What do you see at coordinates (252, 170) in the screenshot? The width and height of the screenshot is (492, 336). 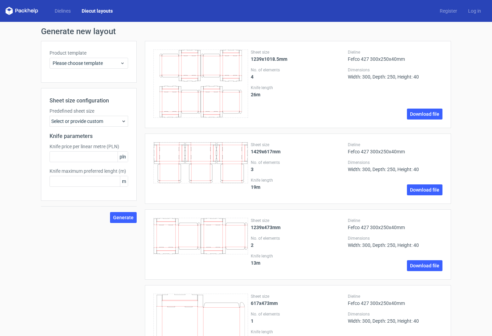 I see `strong: 3` at bounding box center [252, 170].